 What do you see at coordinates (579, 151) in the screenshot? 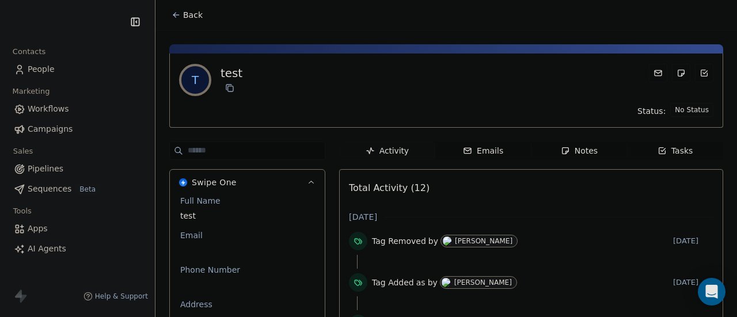
I see `div: Notes` at bounding box center [579, 151].